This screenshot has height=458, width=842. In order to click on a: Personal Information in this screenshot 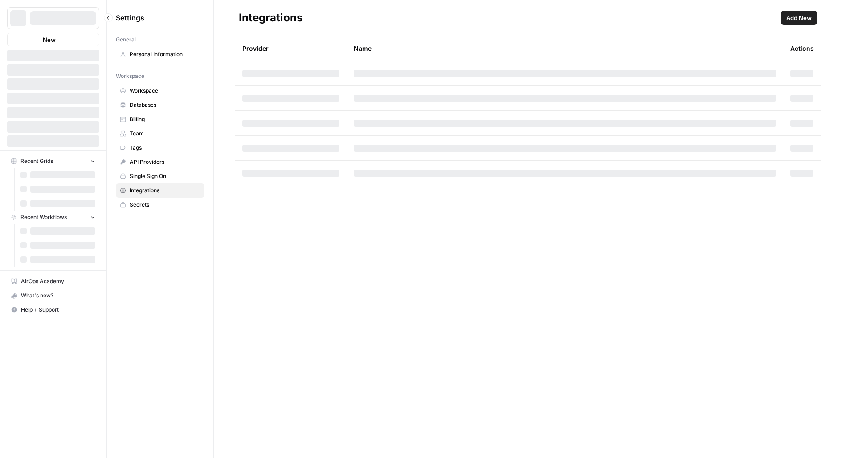, I will do `click(160, 54)`.